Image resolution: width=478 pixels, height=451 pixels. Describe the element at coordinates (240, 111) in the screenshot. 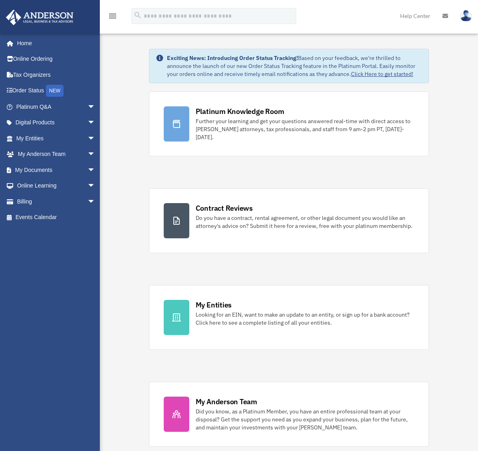

I see `div: Platinum Knowledge Room` at that location.